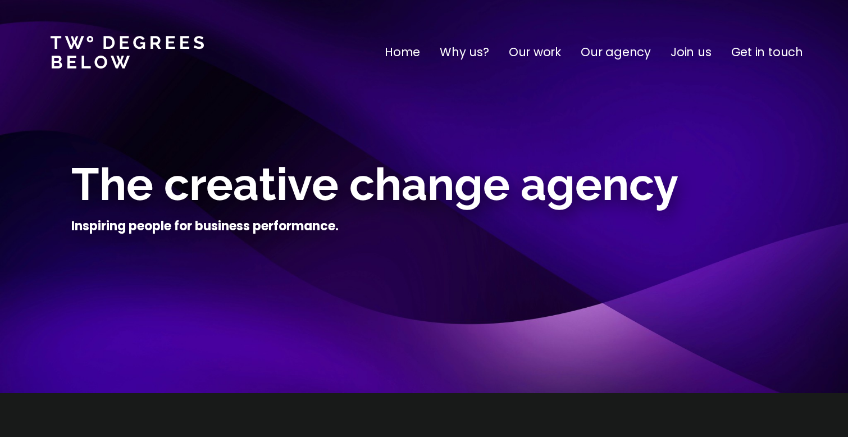 The image size is (848, 437). Describe the element at coordinates (535, 52) in the screenshot. I see `p: Our work` at that location.